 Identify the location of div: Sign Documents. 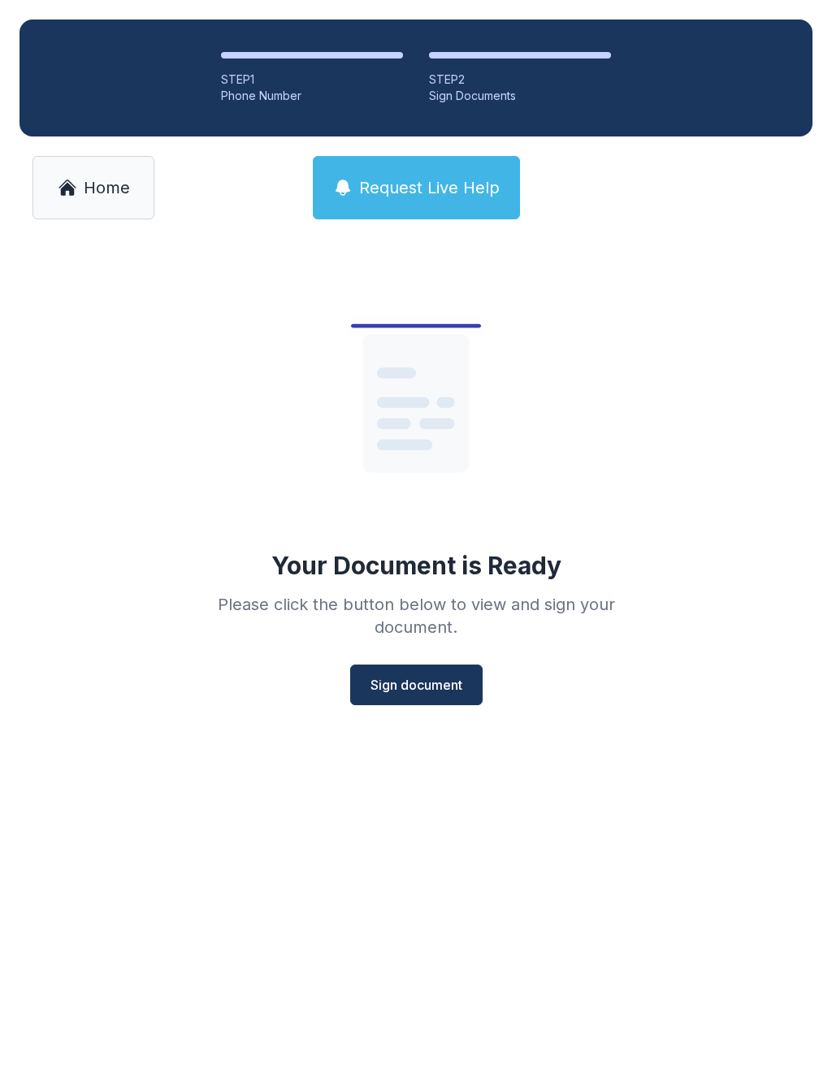
(520, 96).